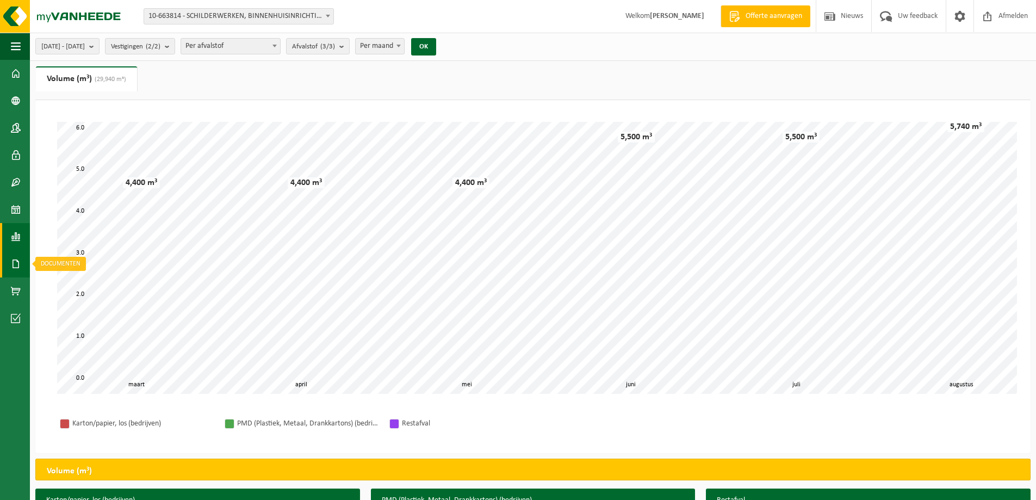 The image size is (1036, 500). Describe the element at coordinates (308, 423) in the screenshot. I see `div: PMD (Plastiek, Metaal, Drankkartons) (bedrijven)` at that location.